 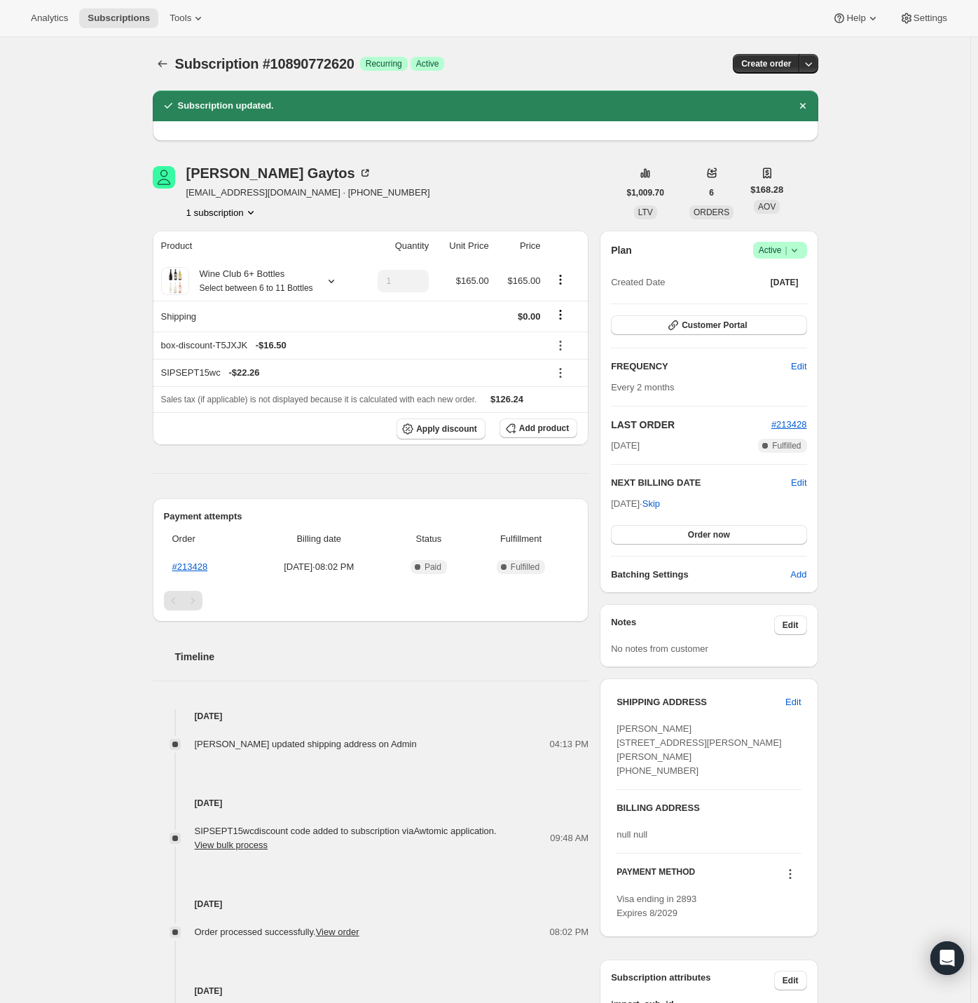 I want to click on div: Open Intercom Messenger, so click(x=947, y=958).